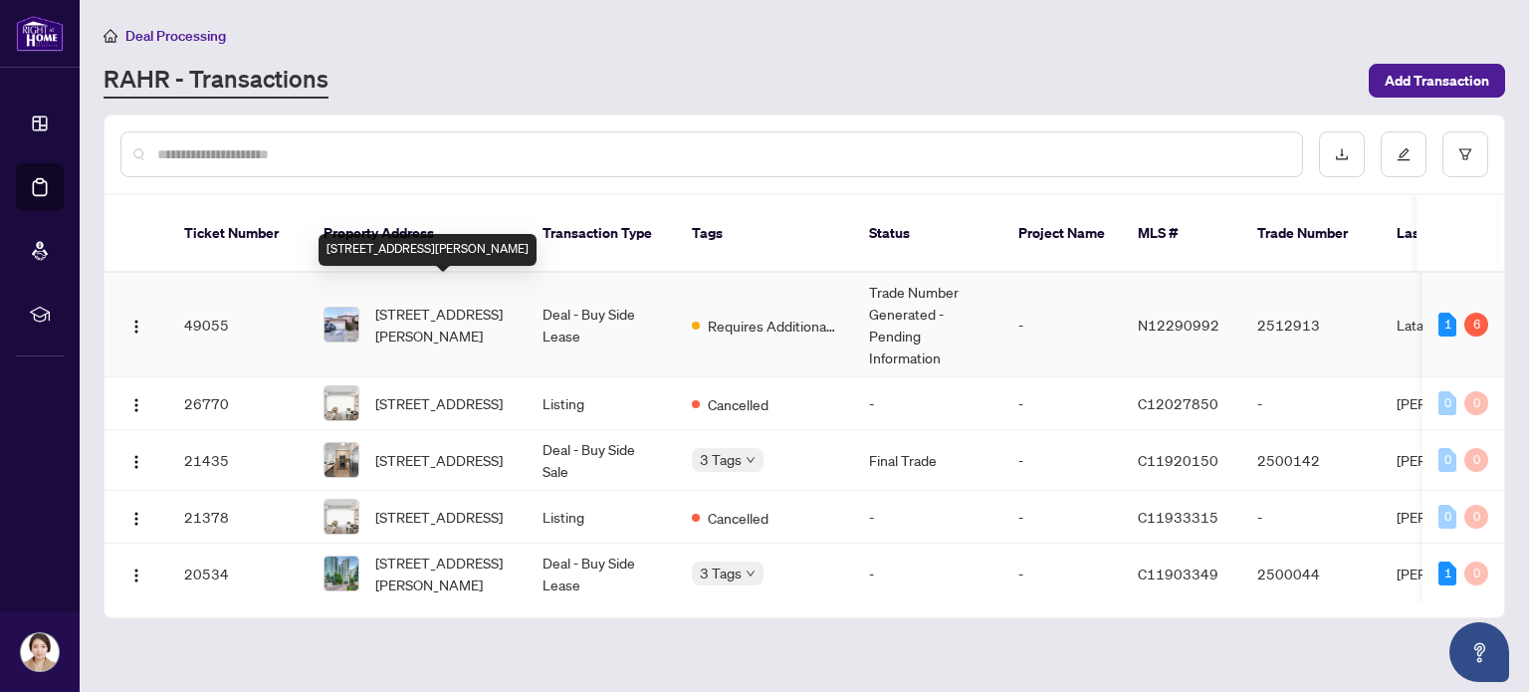 This screenshot has width=1529, height=692. Describe the element at coordinates (772, 325) in the screenshot. I see `span: Requires Additional Docs` at that location.